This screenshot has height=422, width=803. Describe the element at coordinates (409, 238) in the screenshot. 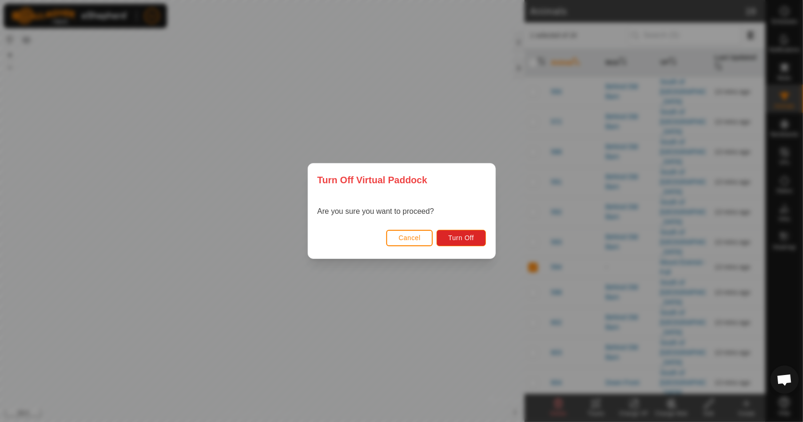

I see `span: Cancel` at that location.